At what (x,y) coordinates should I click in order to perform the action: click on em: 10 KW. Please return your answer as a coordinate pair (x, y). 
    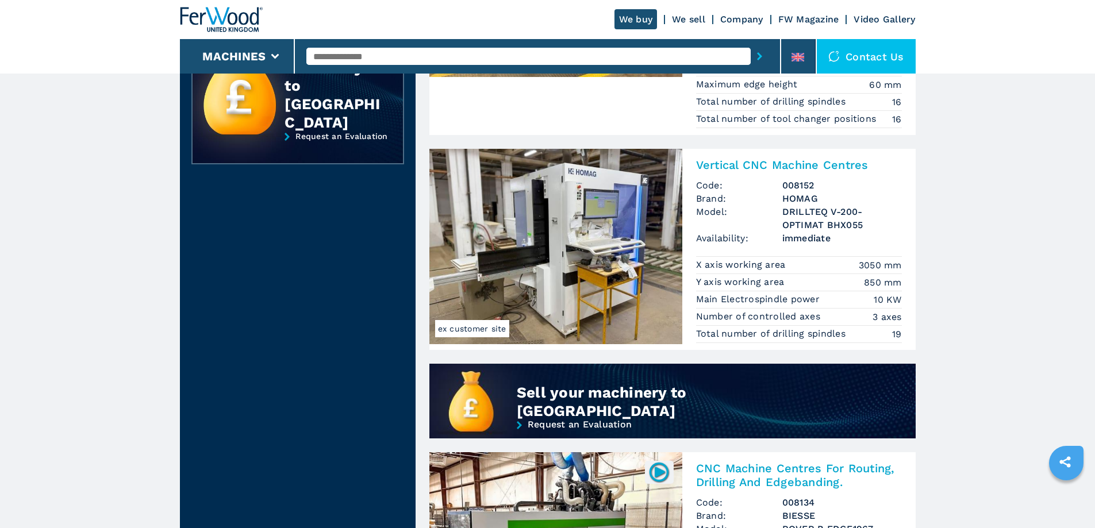
    Looking at the image, I should click on (888, 299).